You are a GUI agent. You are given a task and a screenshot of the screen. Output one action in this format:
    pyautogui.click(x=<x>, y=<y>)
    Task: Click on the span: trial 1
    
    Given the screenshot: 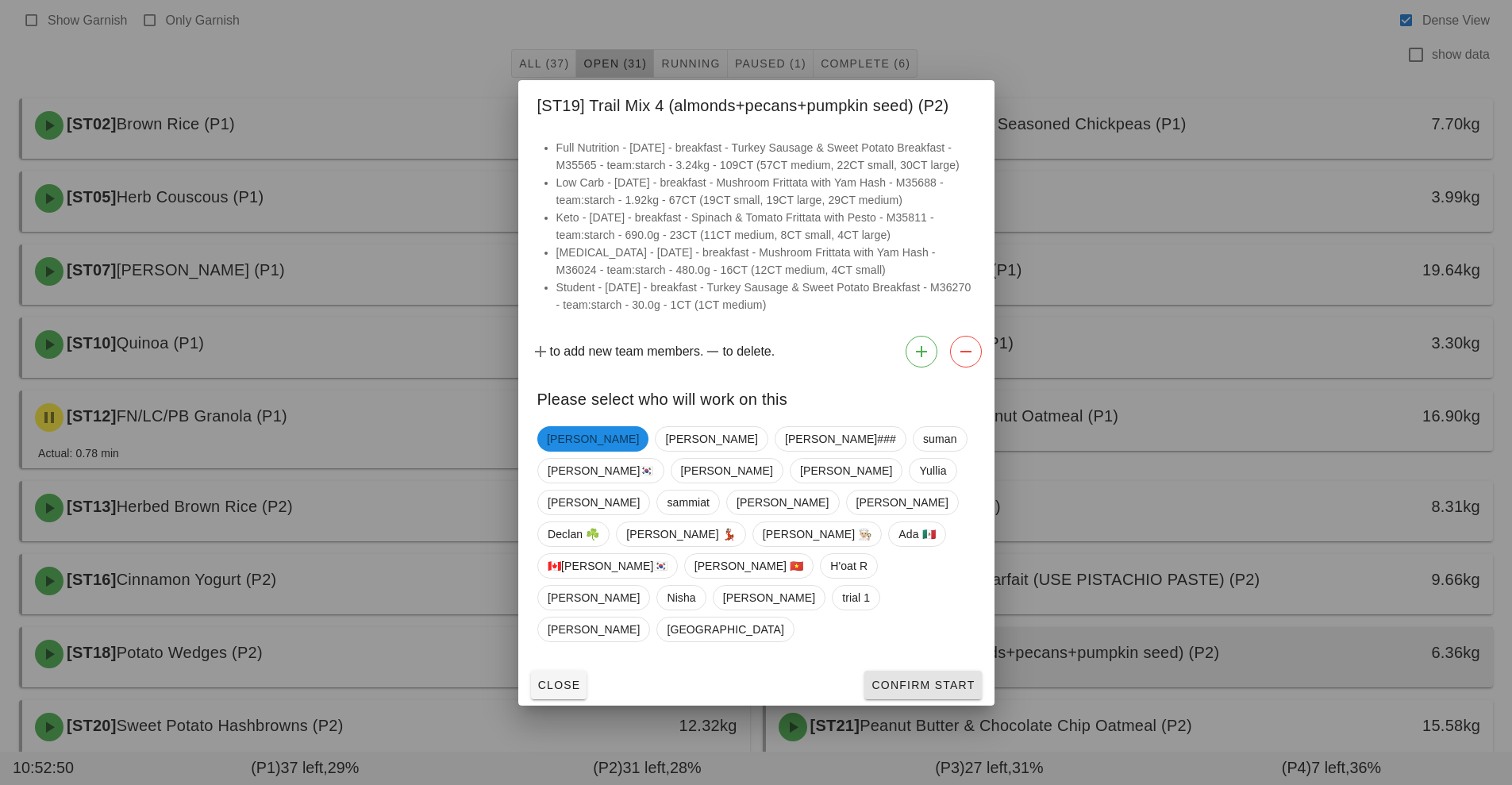 What is the action you would take?
    pyautogui.click(x=855, y=598)
    